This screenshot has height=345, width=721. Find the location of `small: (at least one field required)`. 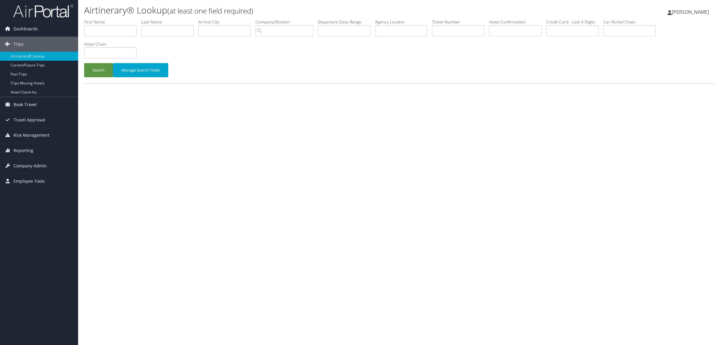

small: (at least one field required) is located at coordinates (210, 11).